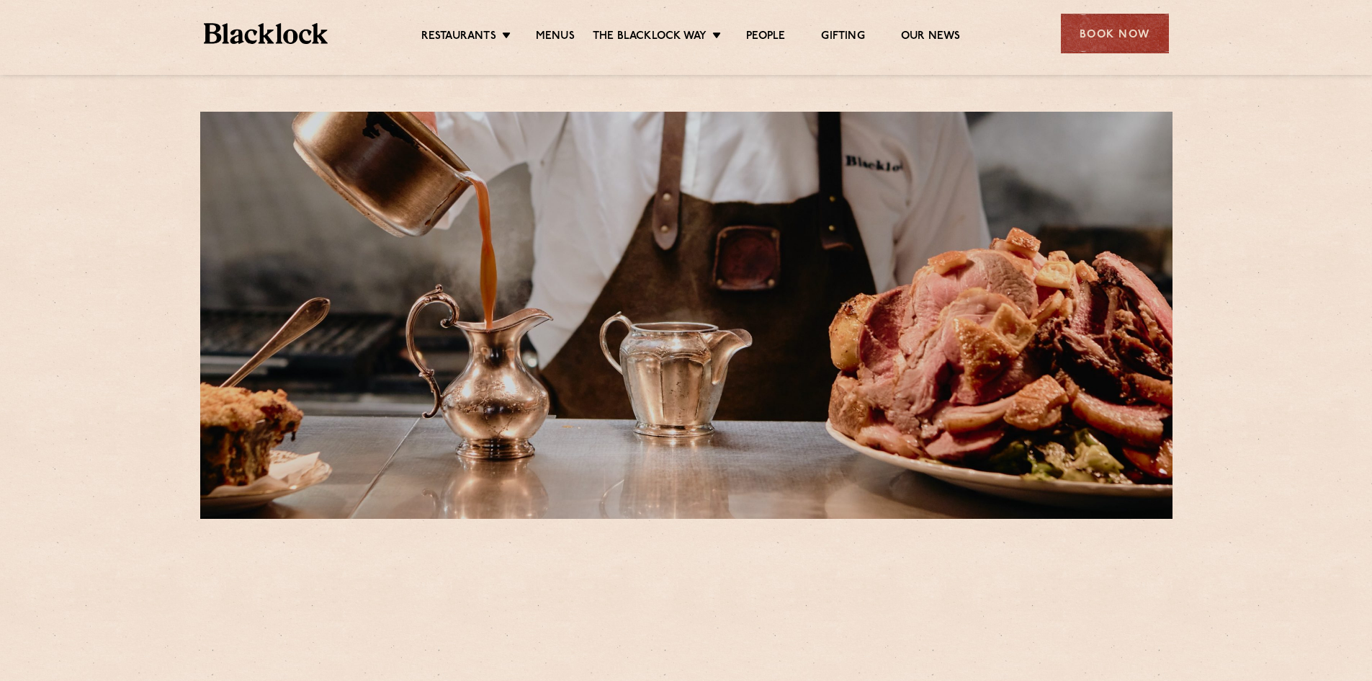 The image size is (1372, 681). What do you see at coordinates (650, 37) in the screenshot?
I see `a: The Blacklock Way` at bounding box center [650, 37].